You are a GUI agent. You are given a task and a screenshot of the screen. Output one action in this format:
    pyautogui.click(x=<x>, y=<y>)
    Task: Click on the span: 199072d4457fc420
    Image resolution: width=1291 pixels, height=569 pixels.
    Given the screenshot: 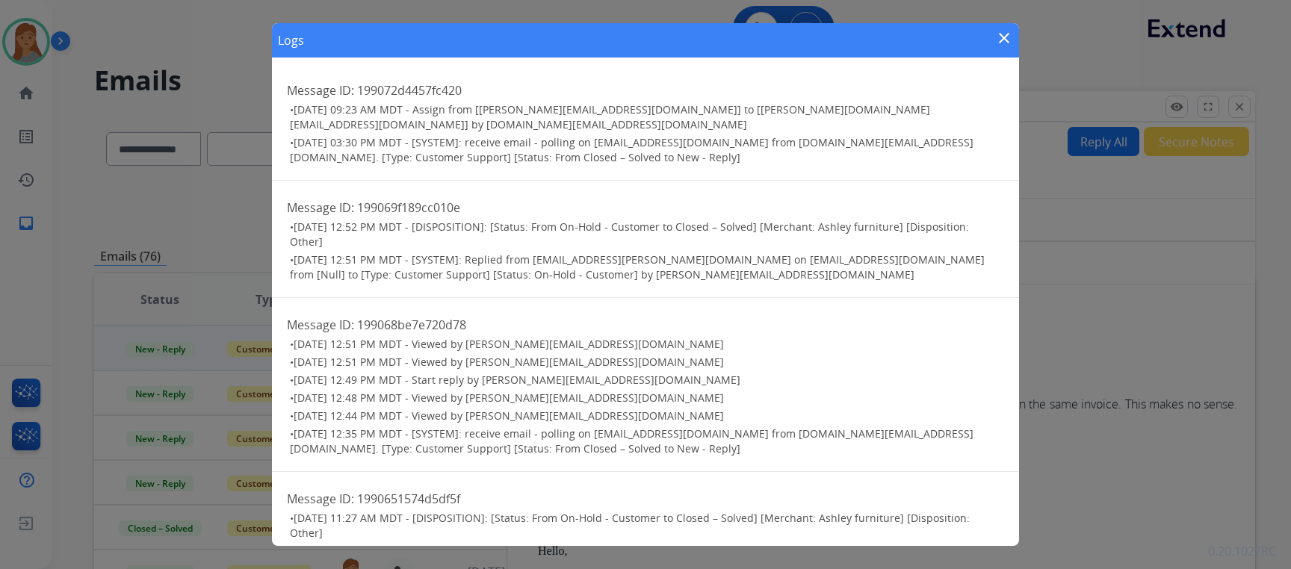 What is the action you would take?
    pyautogui.click(x=409, y=90)
    